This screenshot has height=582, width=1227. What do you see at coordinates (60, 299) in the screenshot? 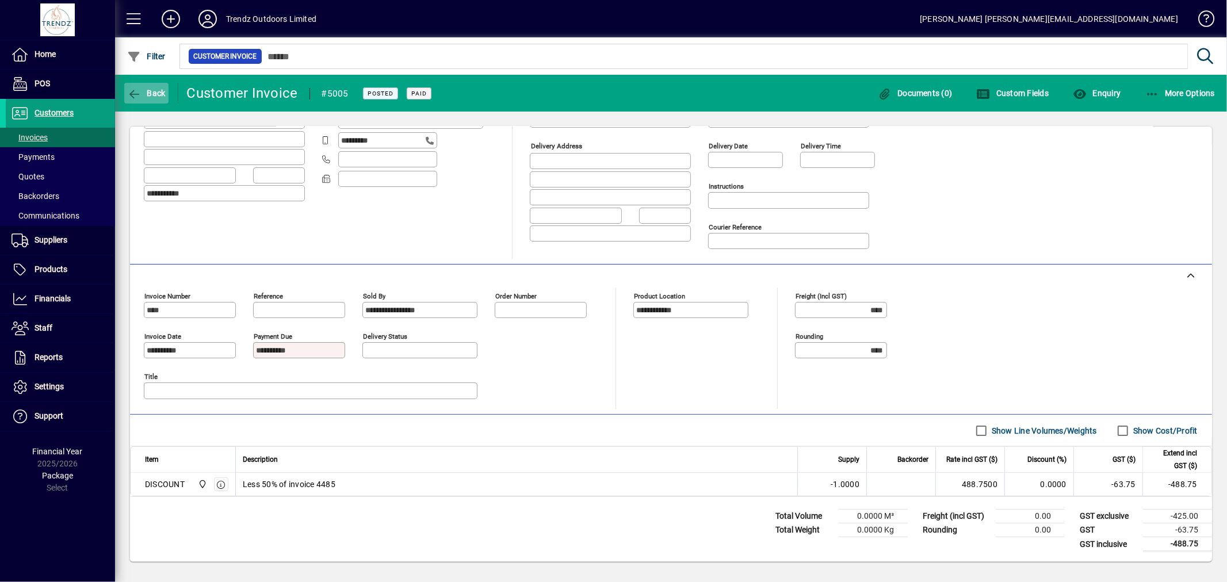
I see `a: Financials` at bounding box center [60, 299].